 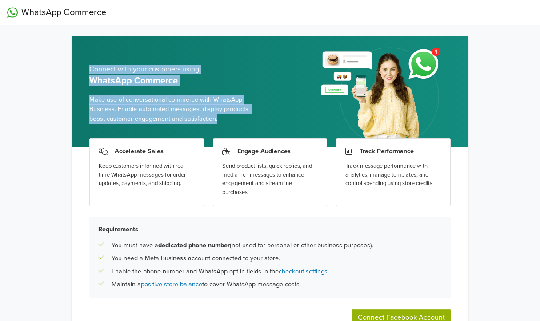 What do you see at coordinates (139, 151) in the screenshot?
I see `h3: Accelerate Sales` at bounding box center [139, 151].